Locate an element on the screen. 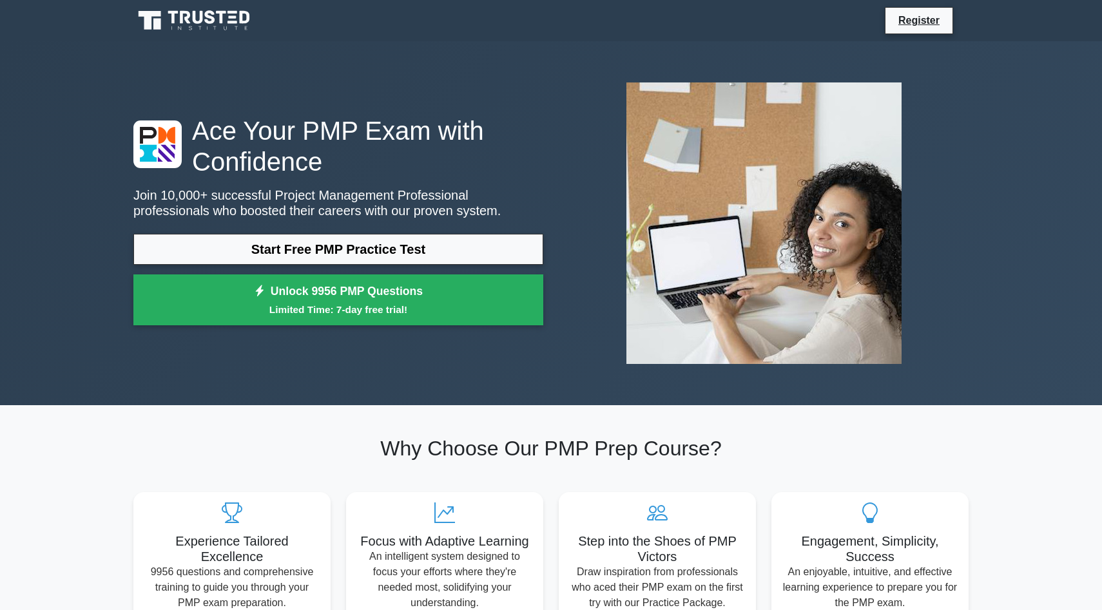 Image resolution: width=1102 pixels, height=610 pixels. h2: Why Choose Our PMP Prep Course? is located at coordinates (551, 448).